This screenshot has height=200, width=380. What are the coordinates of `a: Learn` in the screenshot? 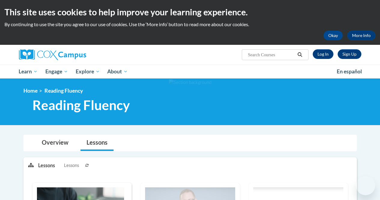 It's located at (28, 71).